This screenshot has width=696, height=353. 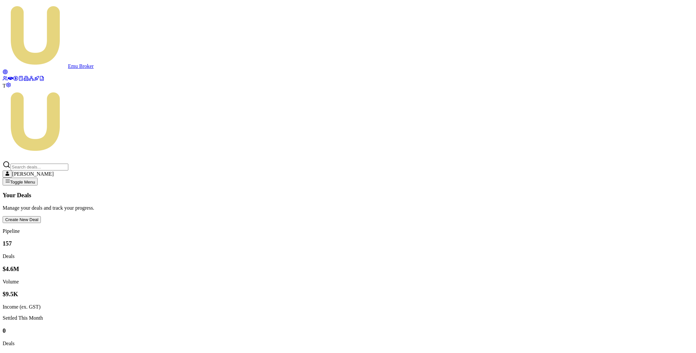 I want to click on p: Manage your deals and track your progress., so click(x=348, y=208).